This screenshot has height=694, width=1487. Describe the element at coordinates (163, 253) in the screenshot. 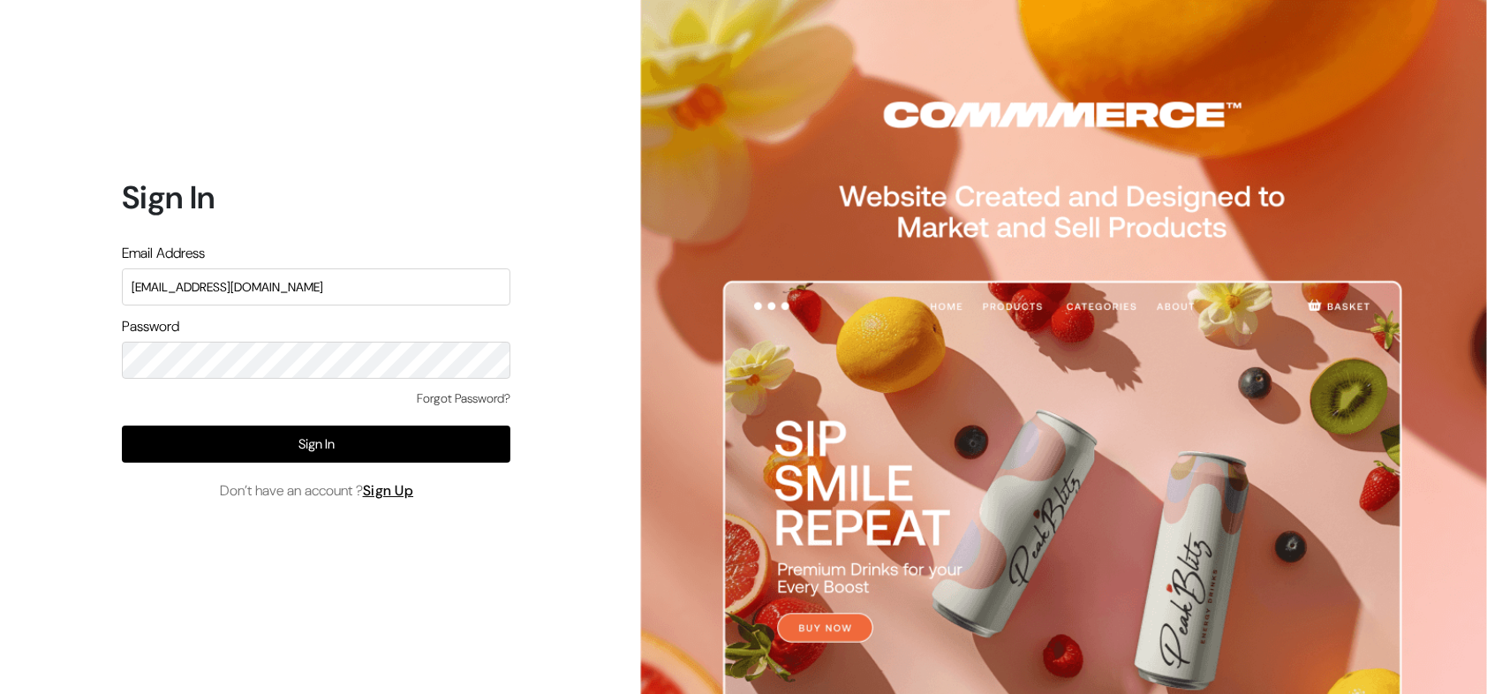

I see `label: Email Address` at that location.